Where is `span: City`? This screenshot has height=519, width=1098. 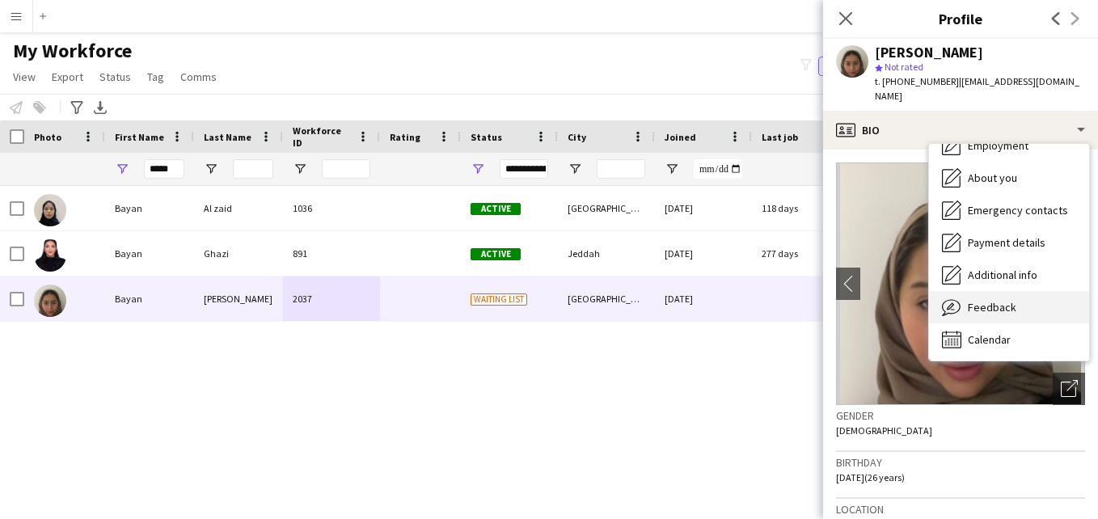
span: City is located at coordinates (577, 137).